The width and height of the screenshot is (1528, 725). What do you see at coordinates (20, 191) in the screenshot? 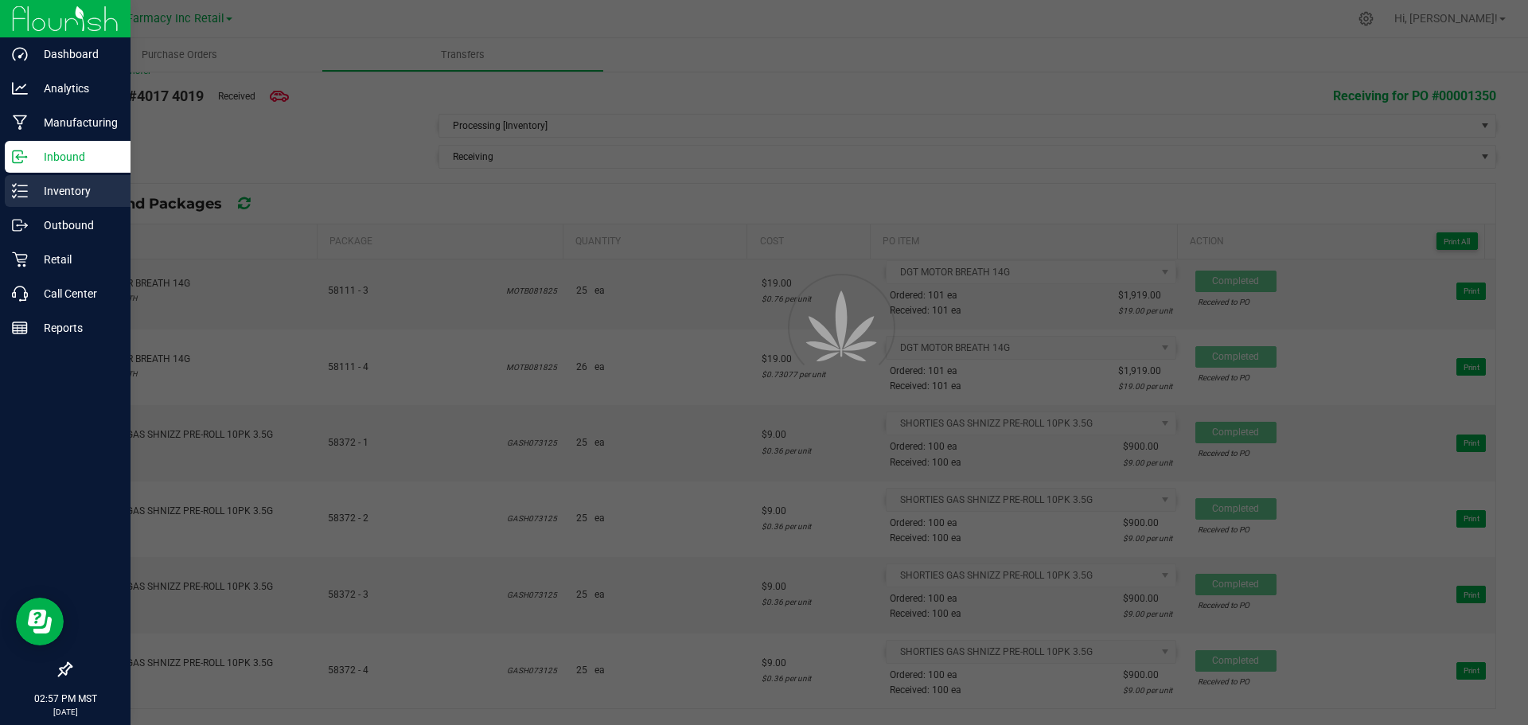
I see `inline-svg: Inventory` at bounding box center [20, 191].